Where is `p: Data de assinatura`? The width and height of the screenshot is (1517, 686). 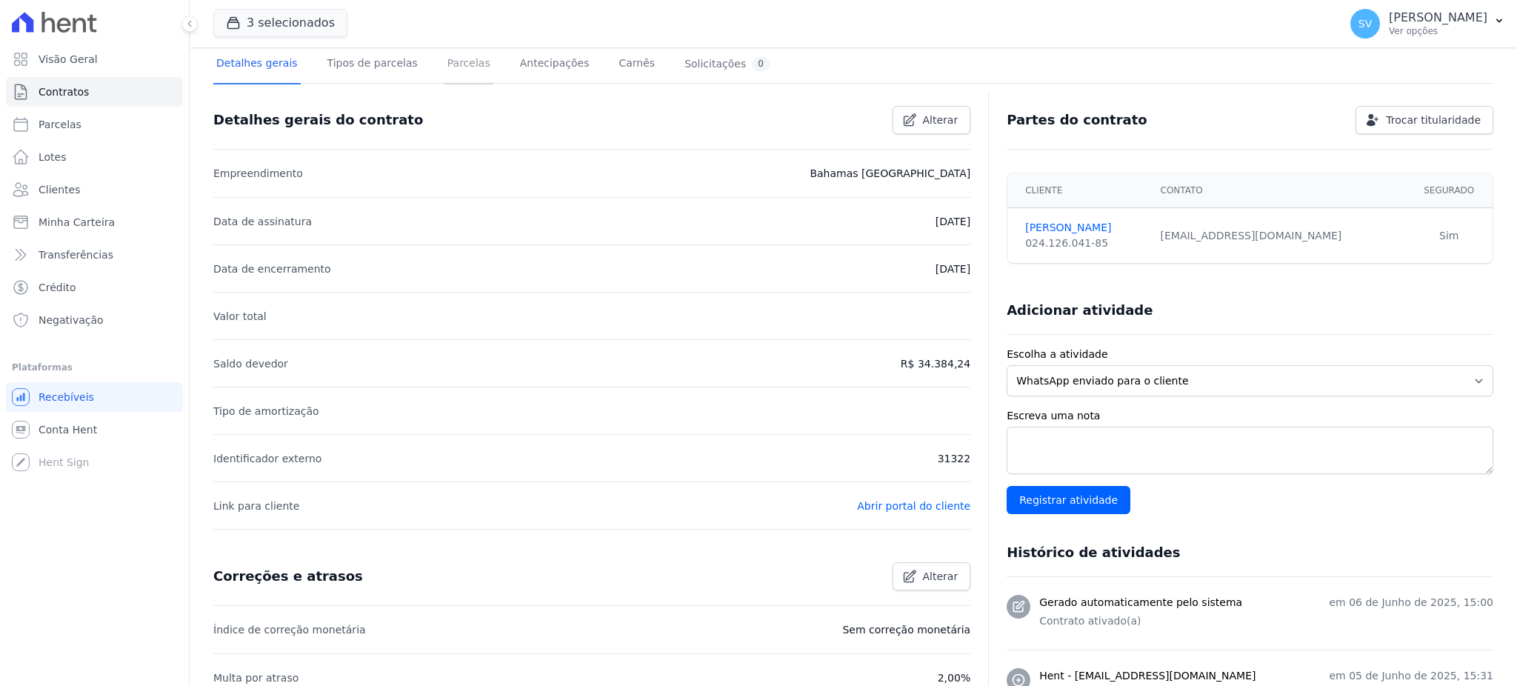 p: Data de assinatura is located at coordinates (262, 221).